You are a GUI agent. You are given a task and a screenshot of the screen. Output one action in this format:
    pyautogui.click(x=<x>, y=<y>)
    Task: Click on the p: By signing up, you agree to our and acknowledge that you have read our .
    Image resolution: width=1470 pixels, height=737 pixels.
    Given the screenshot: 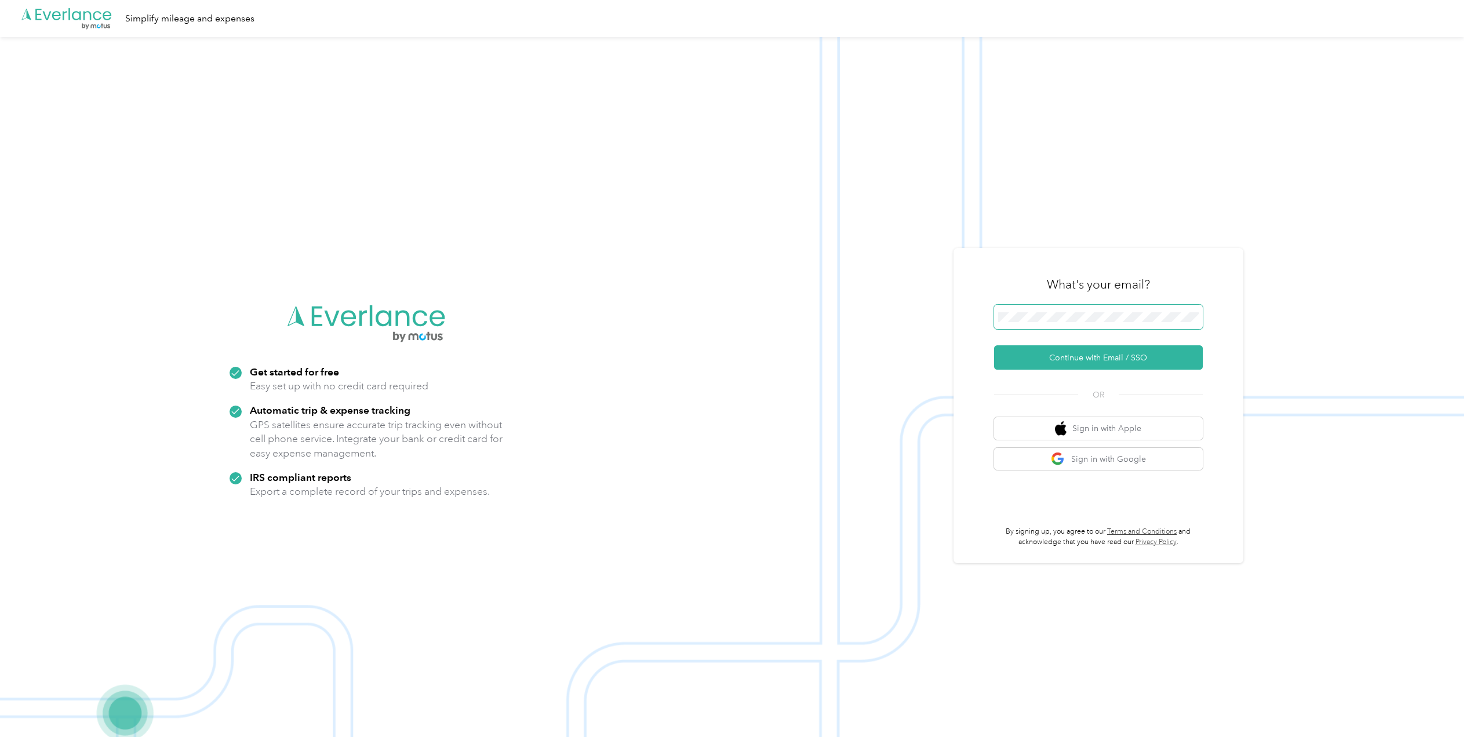 What is the action you would take?
    pyautogui.click(x=1098, y=537)
    